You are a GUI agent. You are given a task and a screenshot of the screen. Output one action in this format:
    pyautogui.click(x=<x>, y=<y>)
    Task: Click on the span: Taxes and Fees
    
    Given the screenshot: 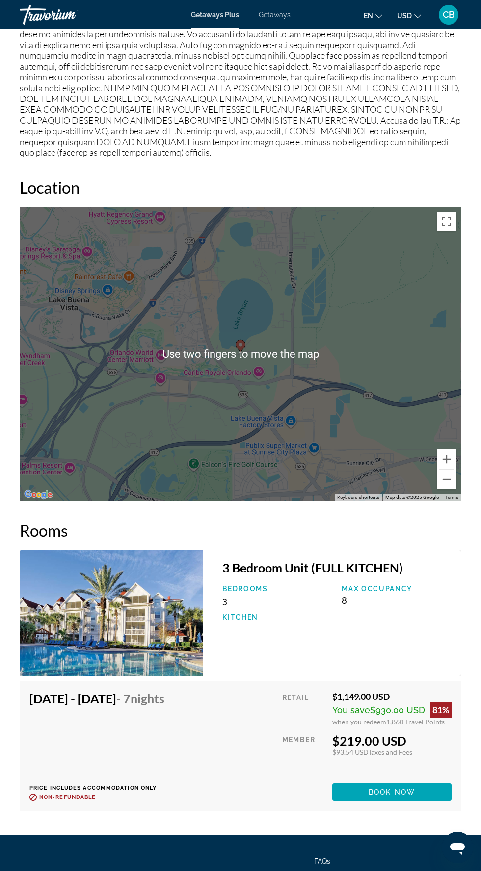 What is the action you would take?
    pyautogui.click(x=390, y=752)
    